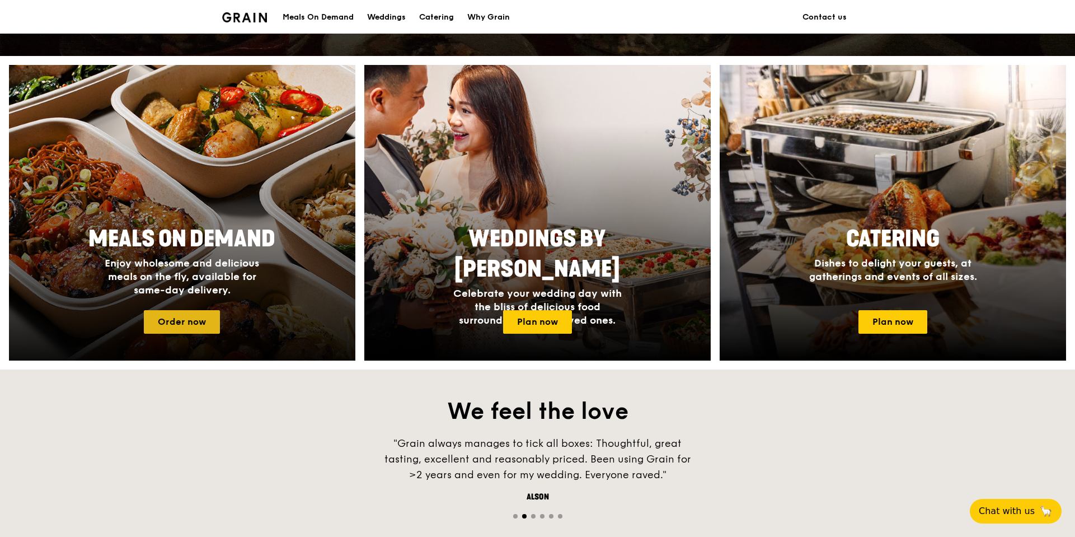 This screenshot has width=1075, height=537. I want to click on span: Go to slide 1, so click(516, 516).